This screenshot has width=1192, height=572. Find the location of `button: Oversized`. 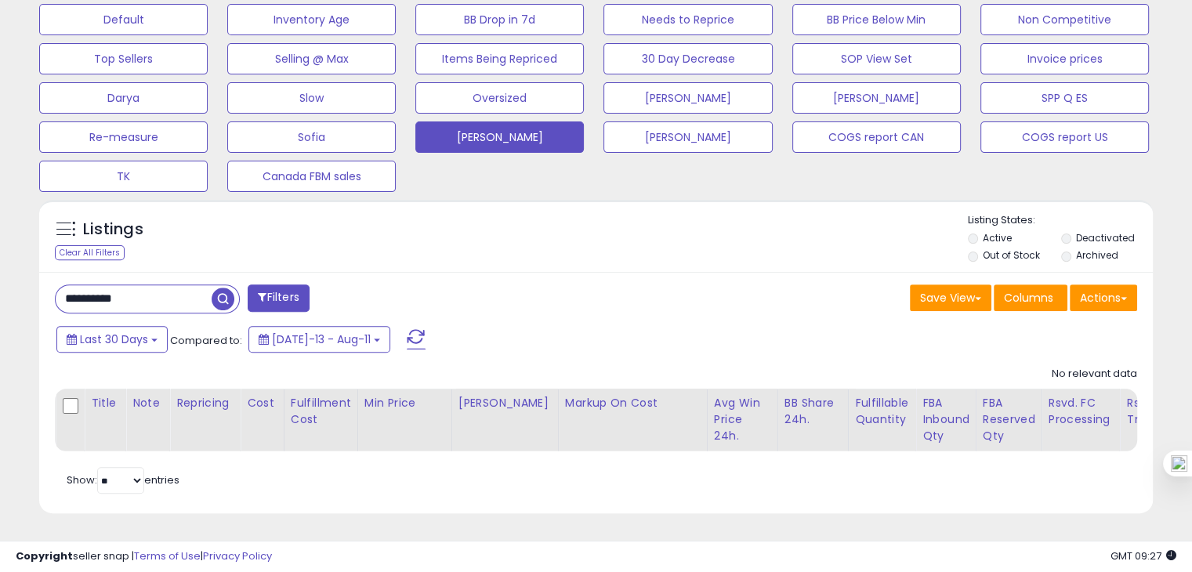

button: Oversized is located at coordinates (499, 98).